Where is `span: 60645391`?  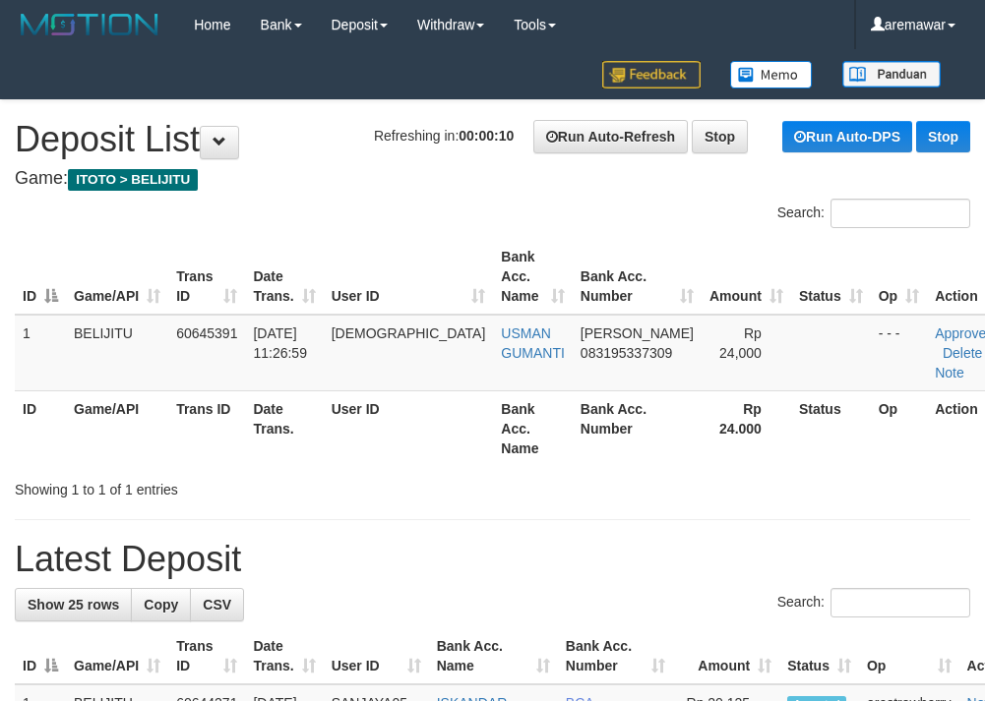 span: 60645391 is located at coordinates (207, 334).